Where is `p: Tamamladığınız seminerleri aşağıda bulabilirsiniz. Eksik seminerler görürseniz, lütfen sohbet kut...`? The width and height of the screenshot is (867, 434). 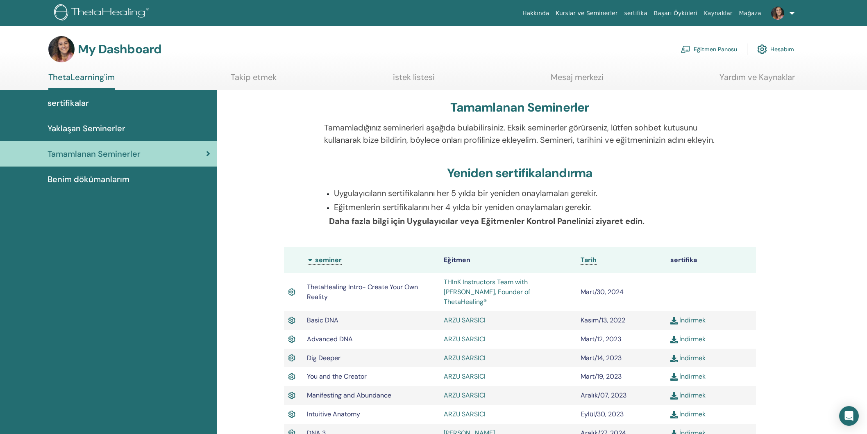 p: Tamamladığınız seminerleri aşağıda bulabilirsiniz. Eksik seminerler görürseniz, lütfen sohbet kut... is located at coordinates (520, 134).